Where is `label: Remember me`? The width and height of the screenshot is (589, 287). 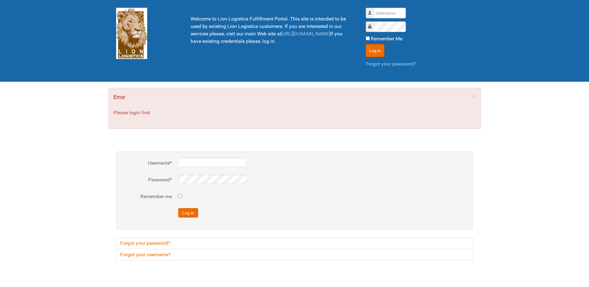 label: Remember me is located at coordinates (147, 197).